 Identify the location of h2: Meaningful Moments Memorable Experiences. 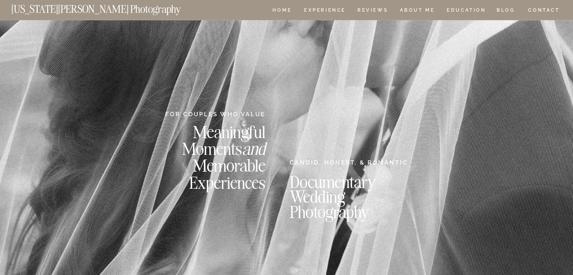
(219, 156).